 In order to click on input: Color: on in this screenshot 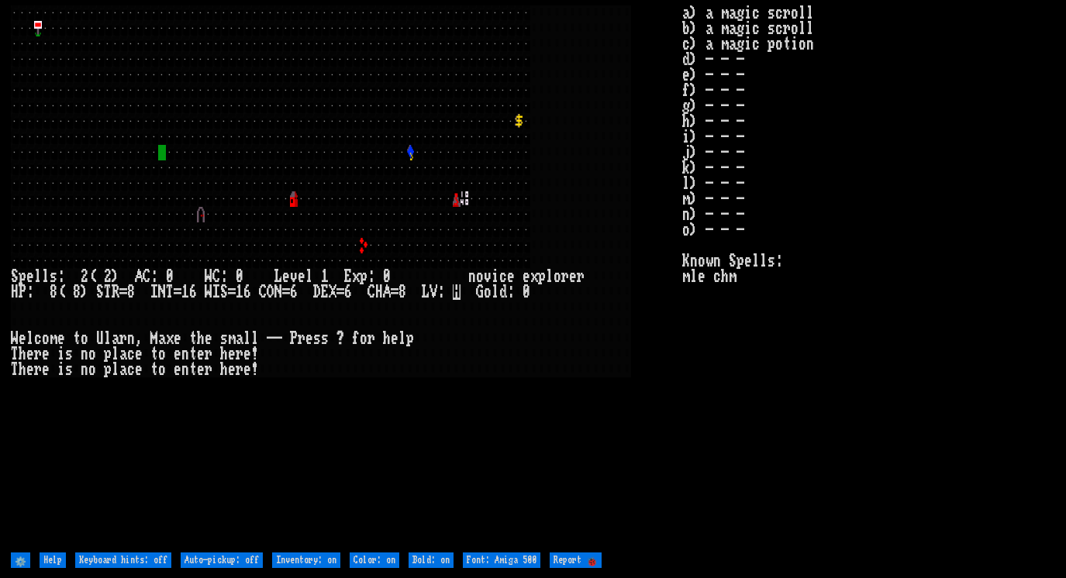, I will do `click(374, 561)`.